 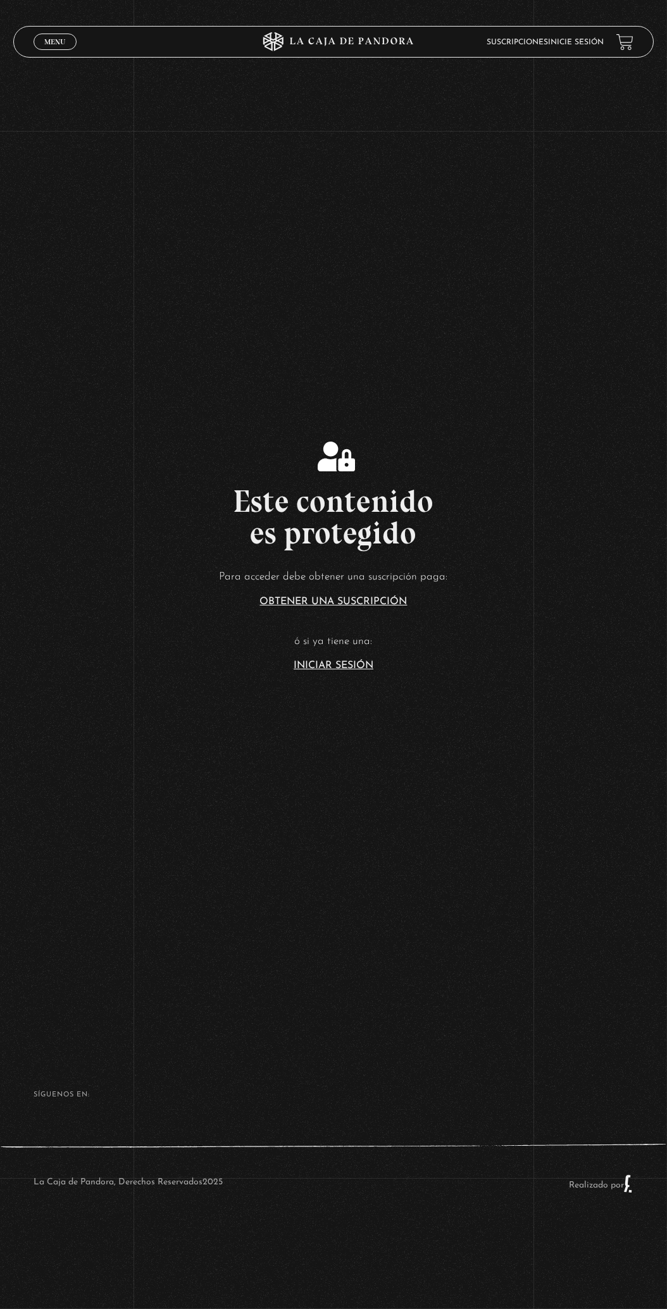 I want to click on a: Suscripciones, so click(x=517, y=42).